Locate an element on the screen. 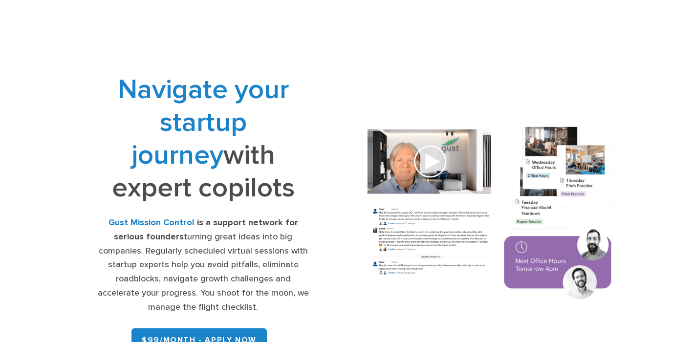 This screenshot has height=342, width=694. img: Composition of calendar events, a video call presentation, and chat rooms is located at coordinates (491, 214).